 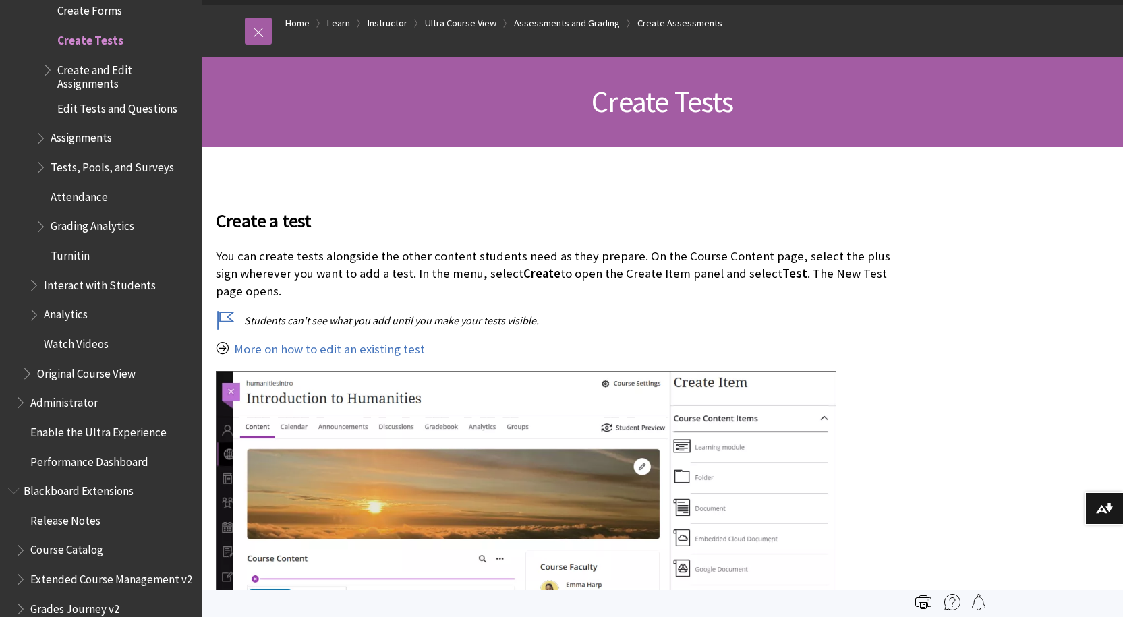 What do you see at coordinates (67, 548) in the screenshot?
I see `span: Course Catalog` at bounding box center [67, 548].